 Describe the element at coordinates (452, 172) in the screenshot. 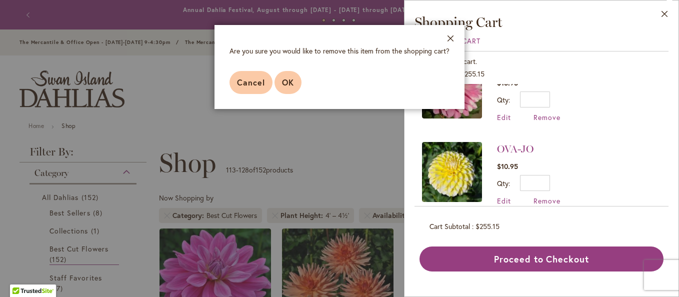

I see `img: OVA-JO` at that location.